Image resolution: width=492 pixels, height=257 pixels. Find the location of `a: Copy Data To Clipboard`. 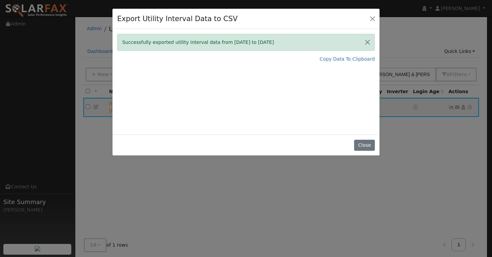

a: Copy Data To Clipboard is located at coordinates (347, 59).